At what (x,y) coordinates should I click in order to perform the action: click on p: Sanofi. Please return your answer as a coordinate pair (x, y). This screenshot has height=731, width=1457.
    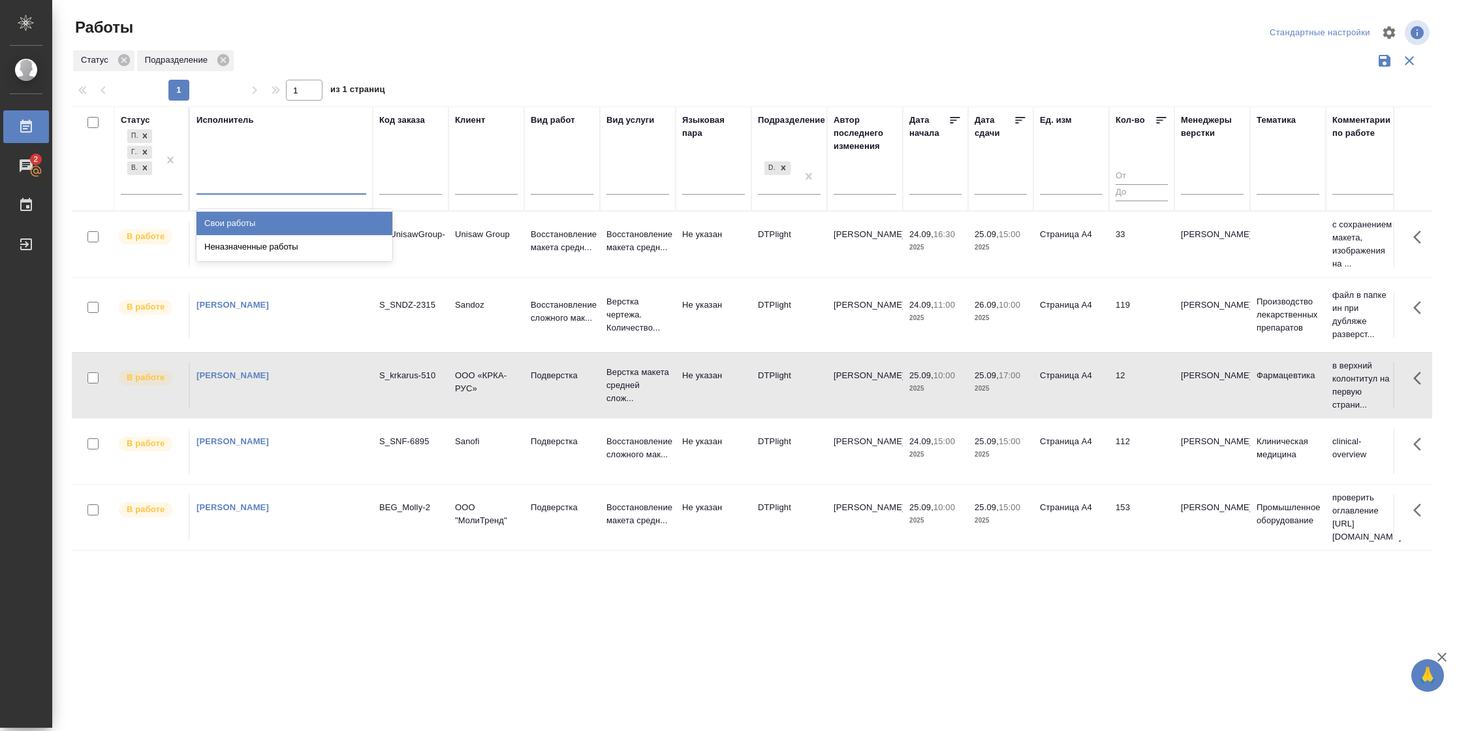
    Looking at the image, I should click on (486, 441).